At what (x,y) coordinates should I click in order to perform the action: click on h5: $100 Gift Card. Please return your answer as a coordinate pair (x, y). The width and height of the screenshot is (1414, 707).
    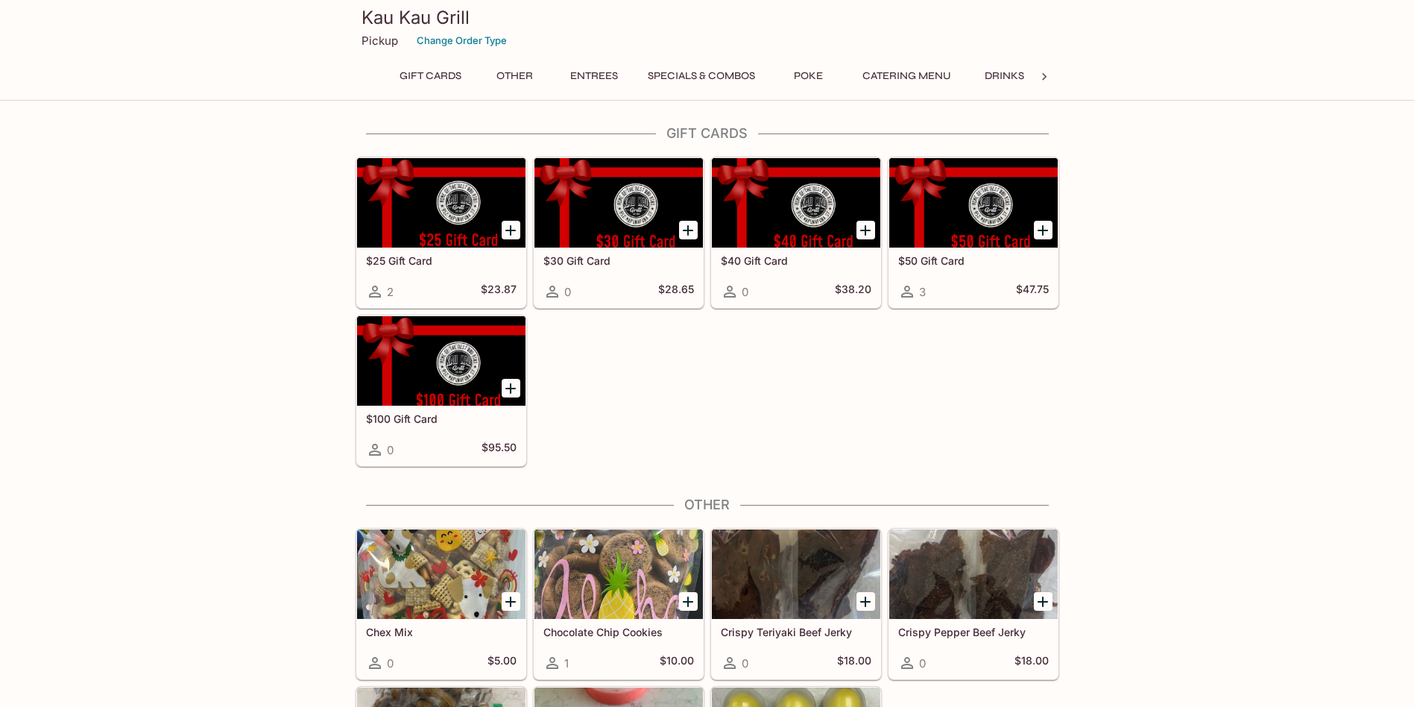
    Looking at the image, I should click on (441, 418).